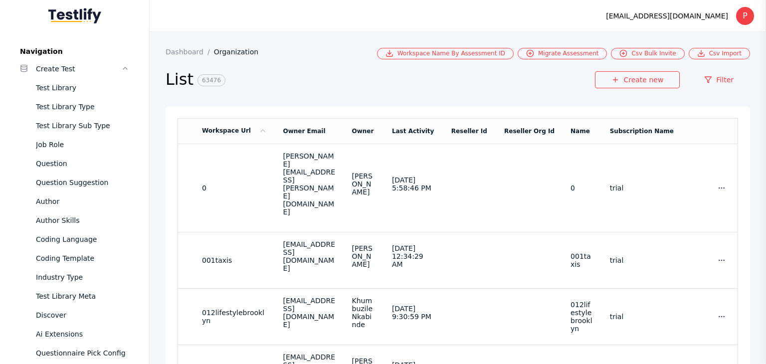 The image size is (766, 364). What do you see at coordinates (74, 334) in the screenshot?
I see `a: Ai Extensions` at bounding box center [74, 334].